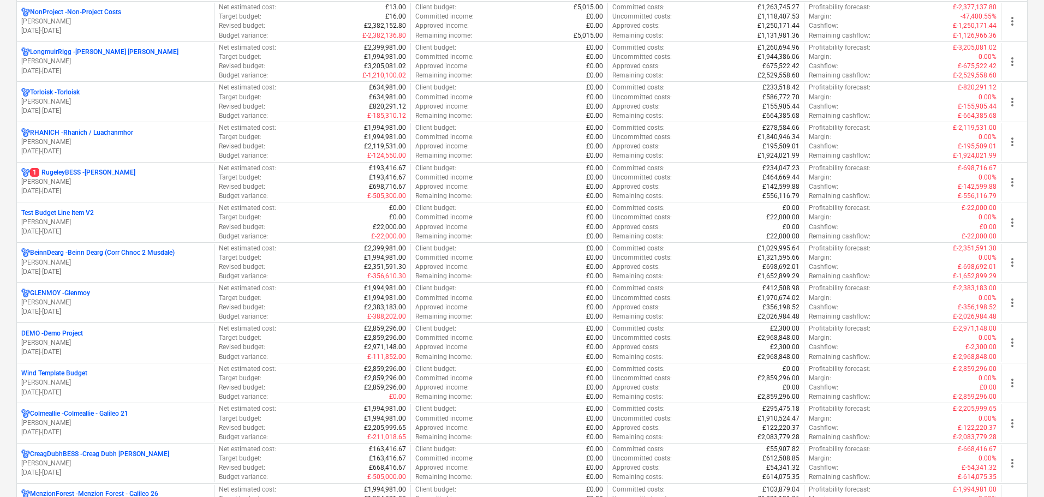 This screenshot has width=1044, height=497. What do you see at coordinates (1012, 62) in the screenshot?
I see `span: more_vert` at bounding box center [1012, 62].